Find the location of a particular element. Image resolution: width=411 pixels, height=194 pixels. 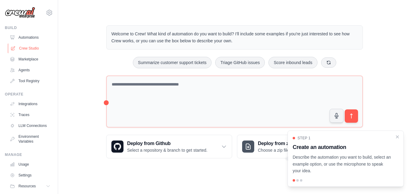

h3: Deploy from Github is located at coordinates (167, 144).